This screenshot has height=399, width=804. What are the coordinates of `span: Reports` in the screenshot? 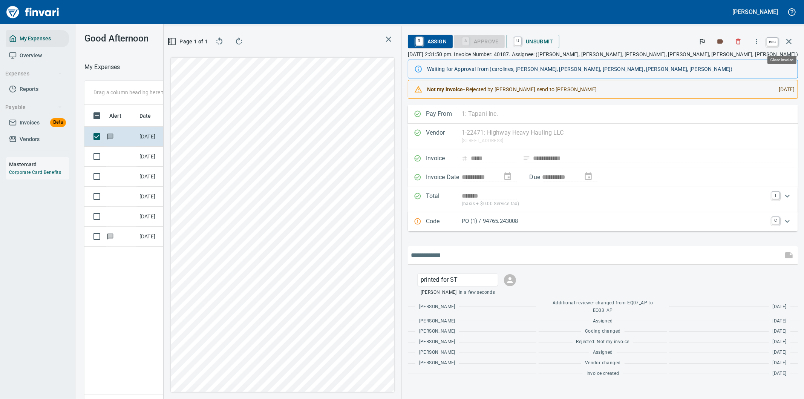 It's located at (29, 89).